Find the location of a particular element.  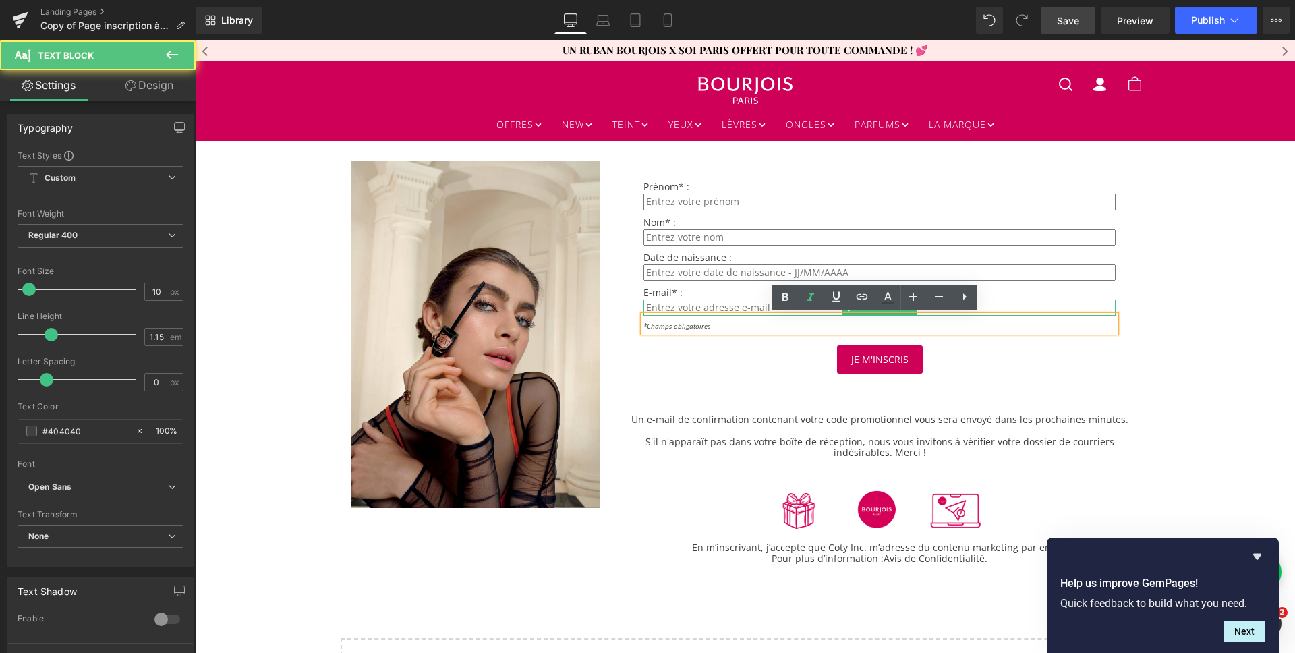

div: Font Weight is located at coordinates (101, 214).